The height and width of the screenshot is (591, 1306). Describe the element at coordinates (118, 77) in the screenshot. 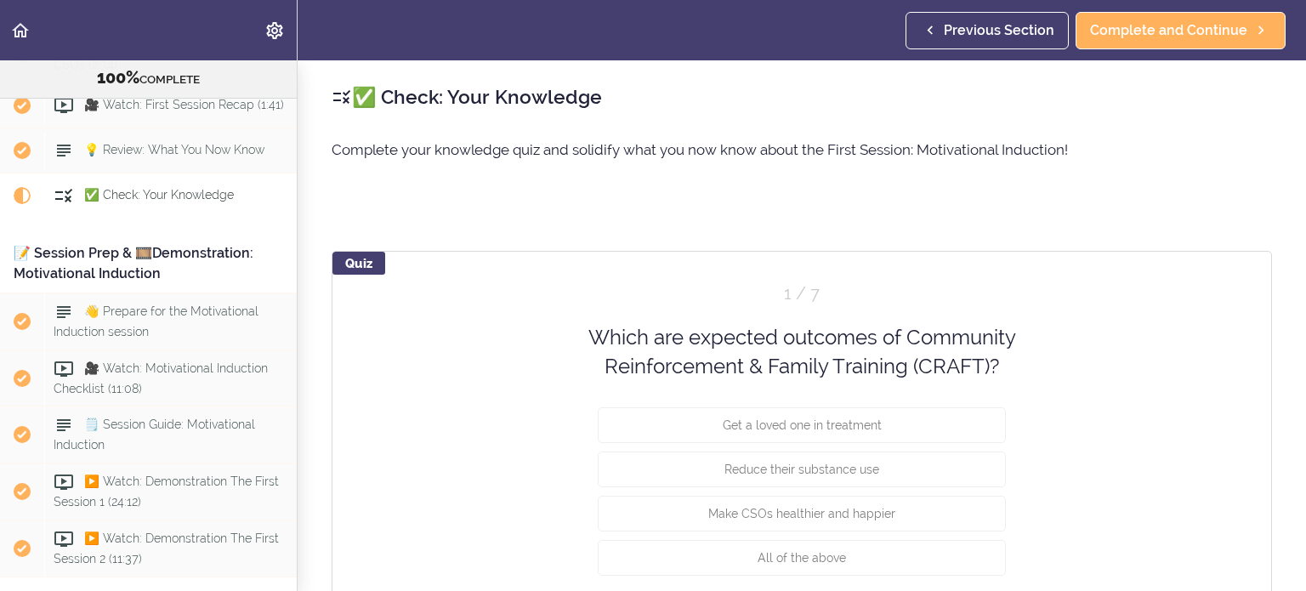

I see `span: 100%` at that location.